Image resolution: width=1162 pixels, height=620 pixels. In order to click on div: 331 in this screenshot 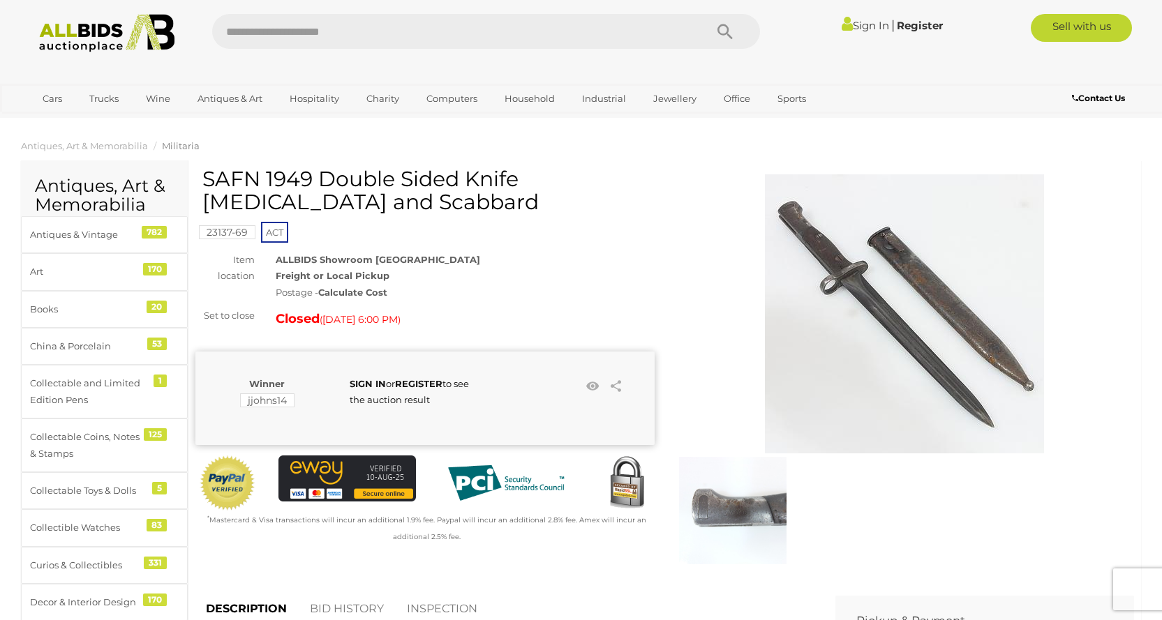, I will do `click(155, 563)`.